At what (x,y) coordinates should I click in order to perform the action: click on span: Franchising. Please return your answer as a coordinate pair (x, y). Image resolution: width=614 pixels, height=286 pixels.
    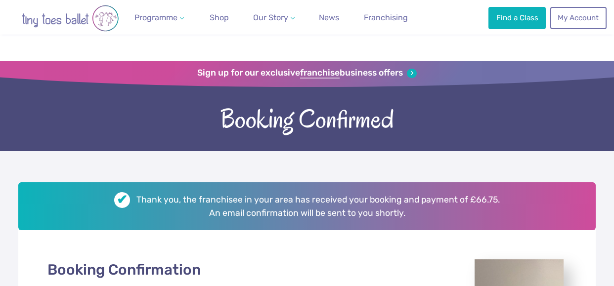
    Looking at the image, I should click on (386, 17).